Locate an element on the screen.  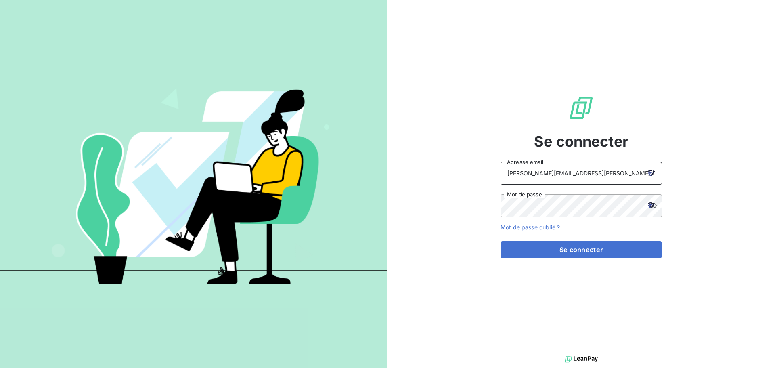
a: Mot de passe oublié ? is located at coordinates (530, 227).